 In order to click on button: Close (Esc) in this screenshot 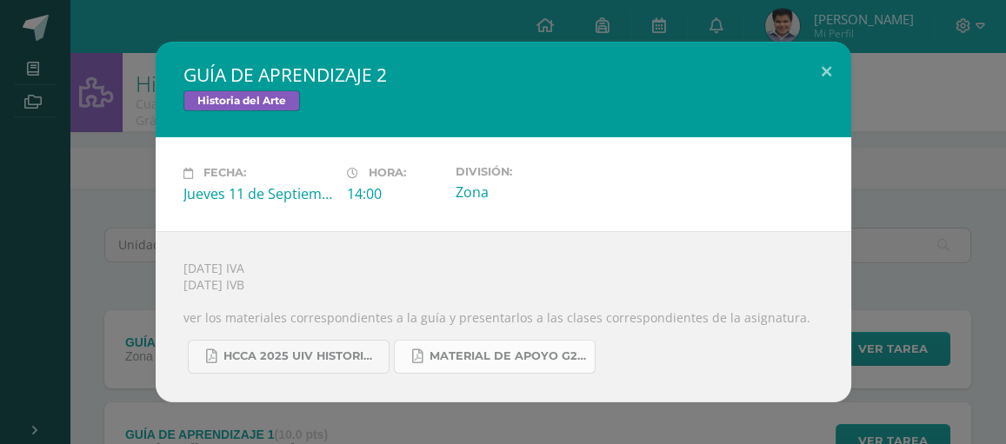, I will do `click(826, 71)`.